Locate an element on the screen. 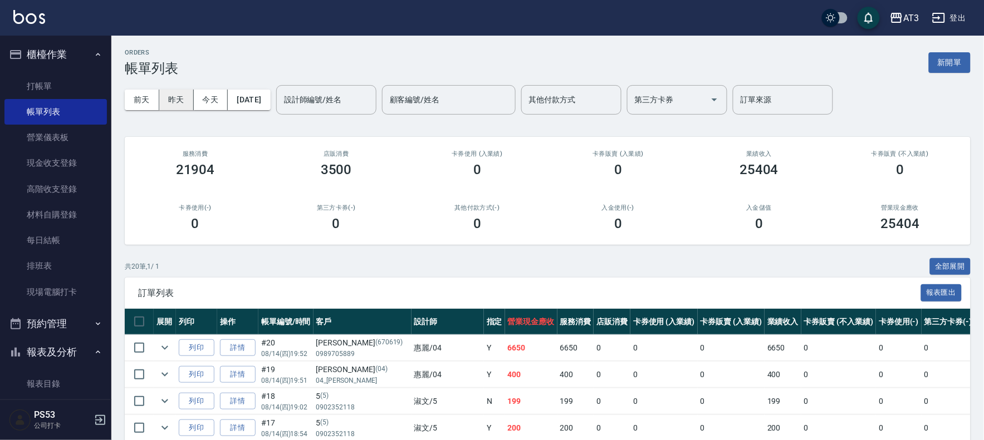 Image resolution: width=984 pixels, height=440 pixels. h2: 營業現金應收 is located at coordinates (900, 208).